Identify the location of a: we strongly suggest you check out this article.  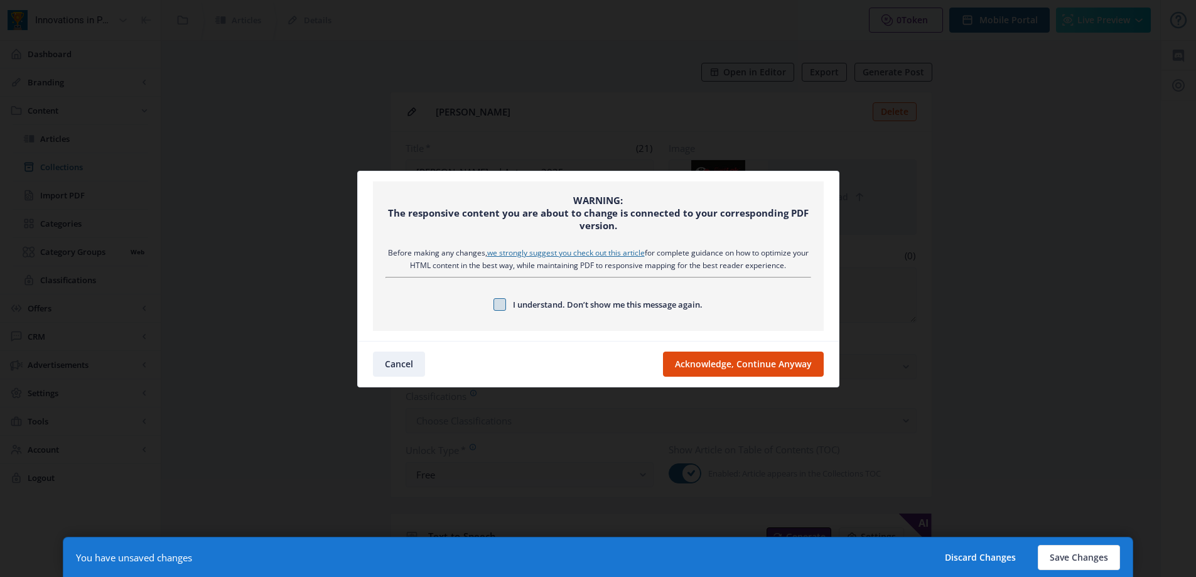
(566, 252).